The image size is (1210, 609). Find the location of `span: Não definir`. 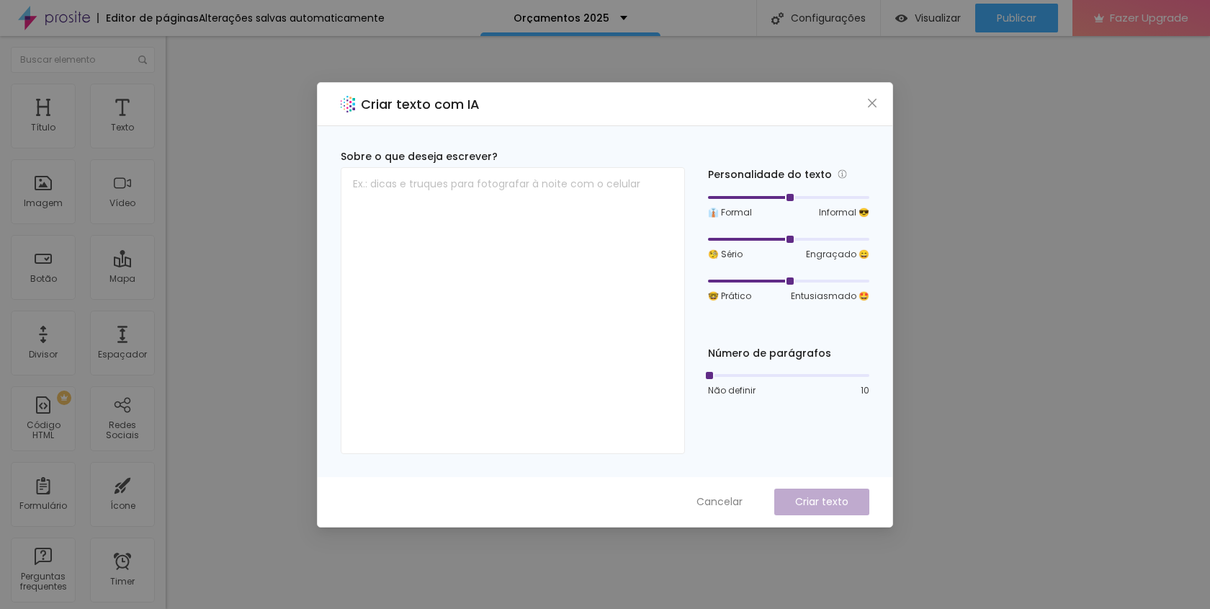

span: Não definir is located at coordinates (732, 390).